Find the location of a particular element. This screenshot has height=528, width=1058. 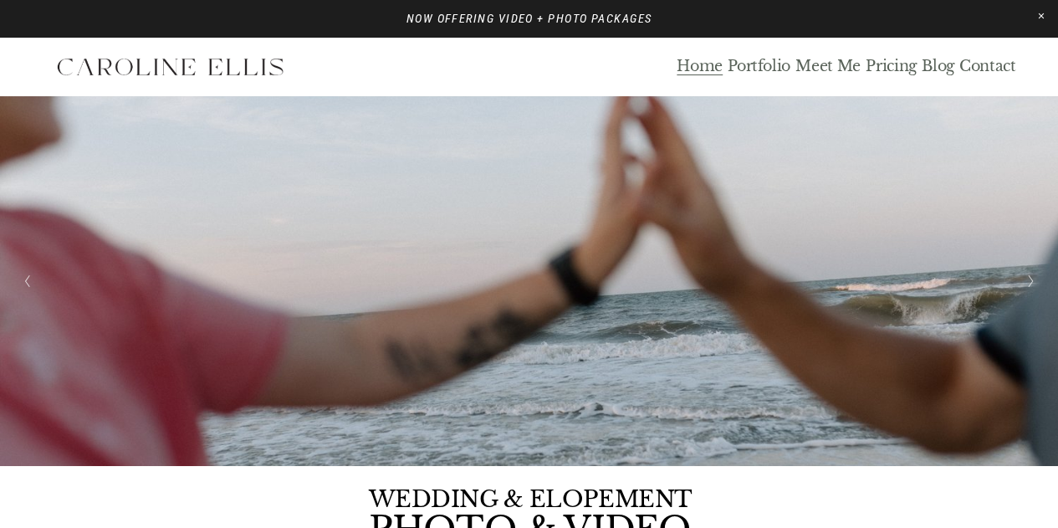

a: Home is located at coordinates (699, 67).